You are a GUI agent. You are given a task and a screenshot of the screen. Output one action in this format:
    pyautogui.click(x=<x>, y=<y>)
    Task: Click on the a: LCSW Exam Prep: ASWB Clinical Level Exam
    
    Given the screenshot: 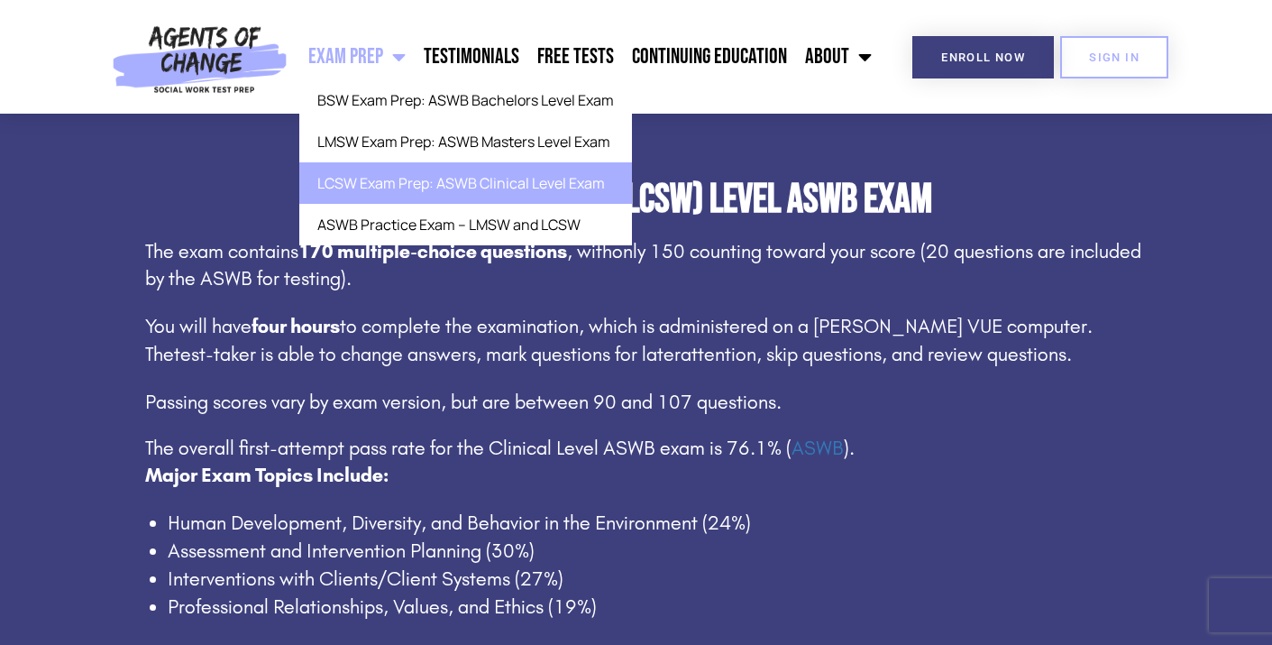 What is the action you would take?
    pyautogui.click(x=465, y=183)
    